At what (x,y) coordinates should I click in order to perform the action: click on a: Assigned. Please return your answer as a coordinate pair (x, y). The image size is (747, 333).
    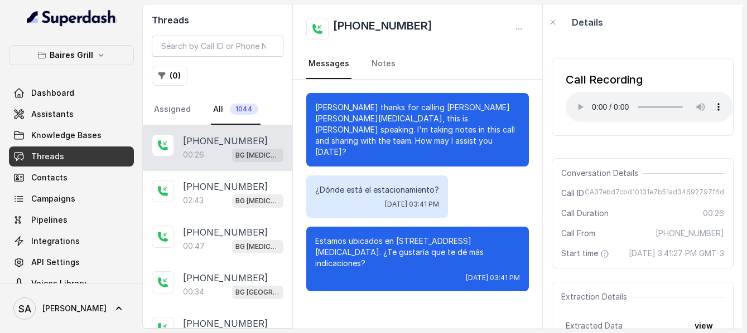
    Looking at the image, I should click on (172, 110).